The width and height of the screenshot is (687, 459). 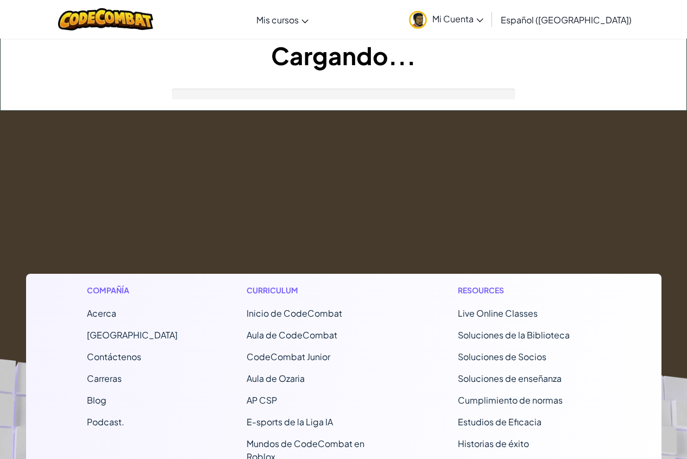 I want to click on a: Live Online Classes, so click(x=497, y=313).